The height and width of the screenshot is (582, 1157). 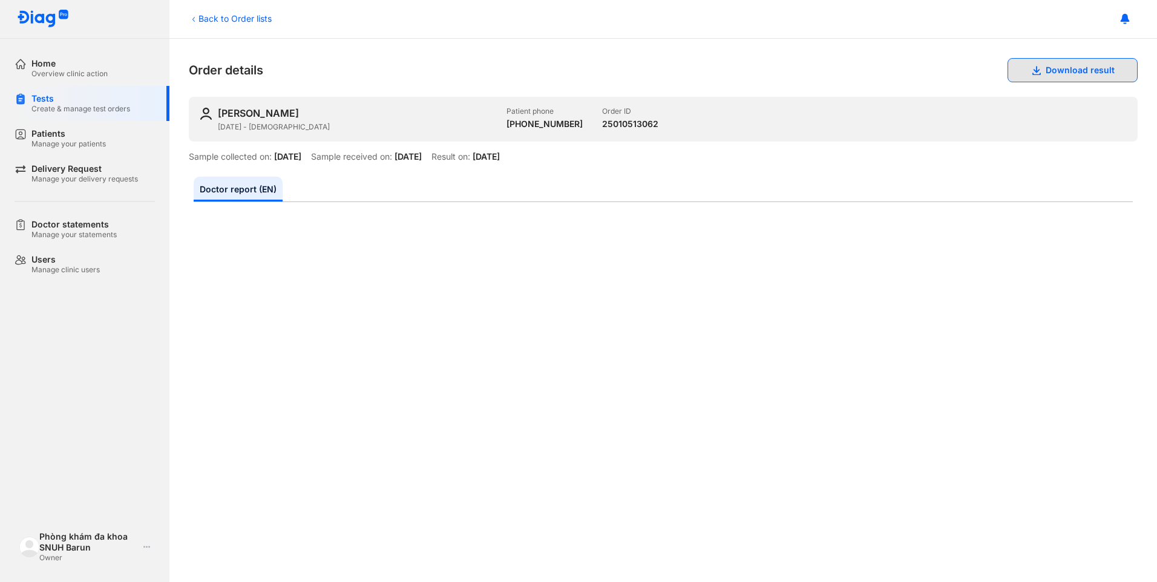 What do you see at coordinates (70, 64) in the screenshot?
I see `div: Home` at bounding box center [70, 64].